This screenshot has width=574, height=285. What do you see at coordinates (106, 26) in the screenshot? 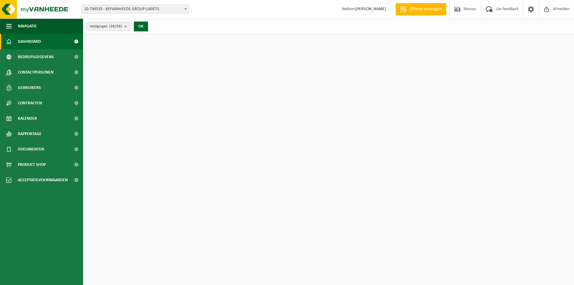
I see `span: Vestigingen` at bounding box center [106, 26].